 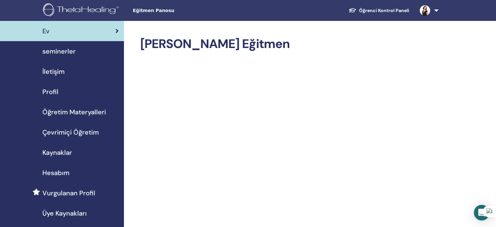 What do you see at coordinates (56, 173) in the screenshot?
I see `span: Hesabım` at bounding box center [56, 173].